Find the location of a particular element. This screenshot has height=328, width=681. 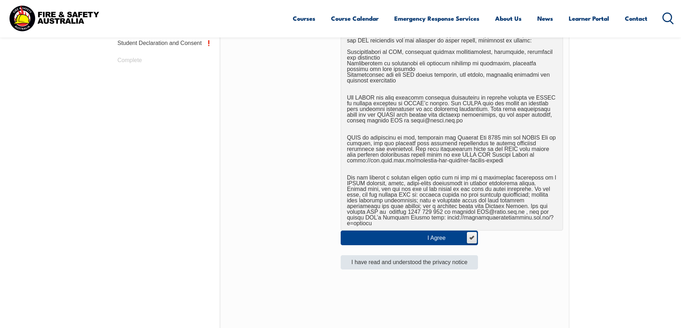

a: About Us is located at coordinates (508, 18).